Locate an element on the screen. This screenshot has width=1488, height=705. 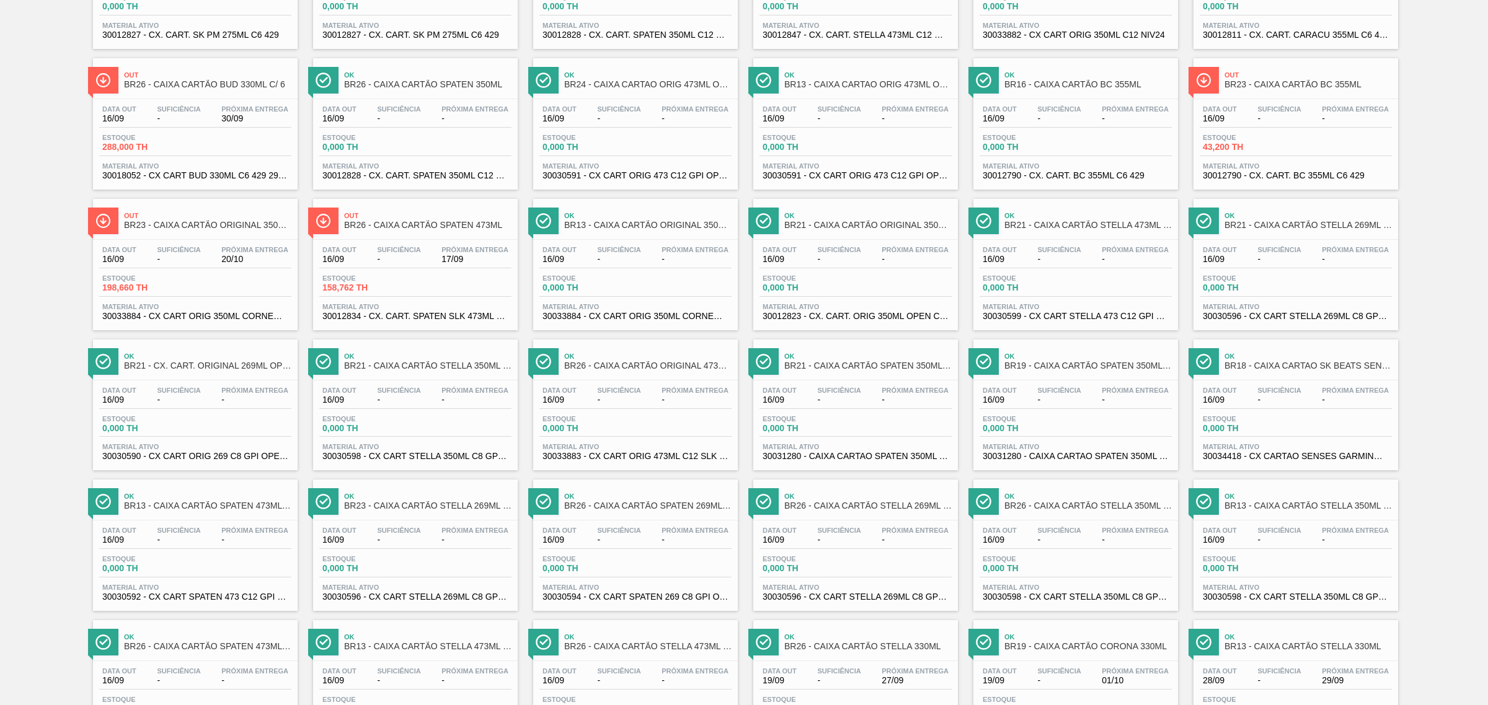
span: 30030596 - CX CART STELLA 269ML C8 GPI OPEN CORNER is located at coordinates (1296, 316).